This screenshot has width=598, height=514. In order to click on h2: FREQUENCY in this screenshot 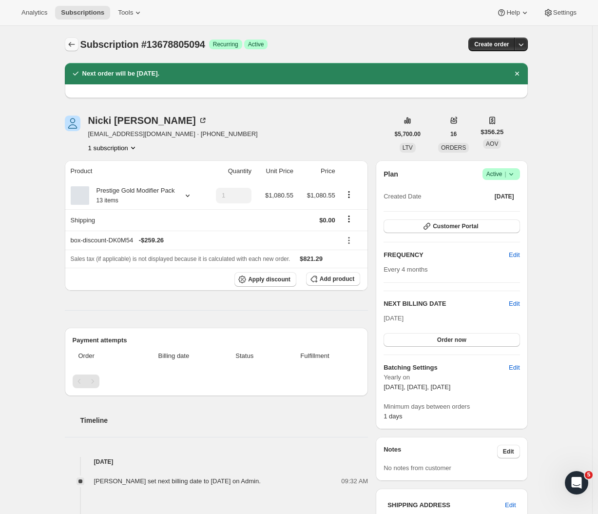, I will do `click(446, 255)`.